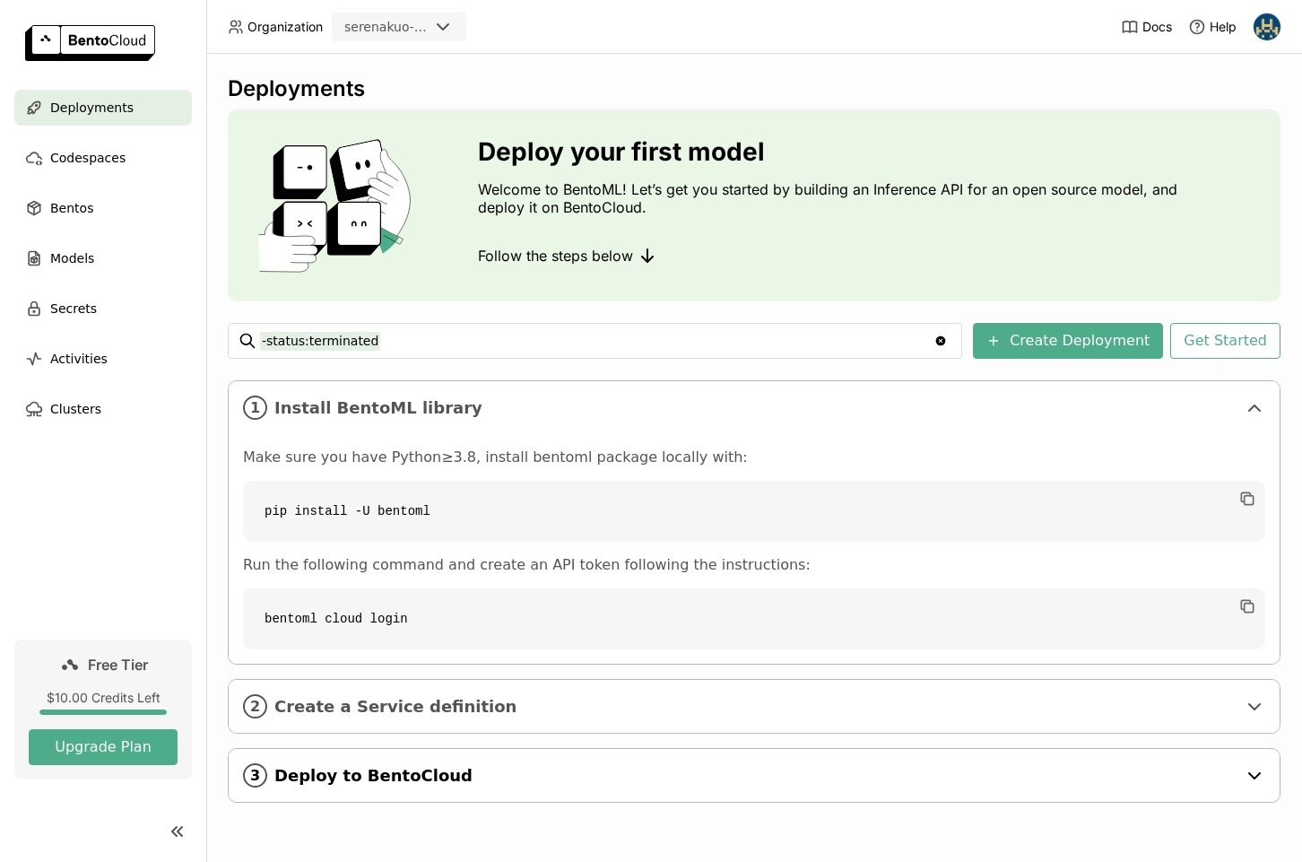  What do you see at coordinates (754, 565) in the screenshot?
I see `p: Run the following command and create an API token following the instructions:` at bounding box center [754, 565].